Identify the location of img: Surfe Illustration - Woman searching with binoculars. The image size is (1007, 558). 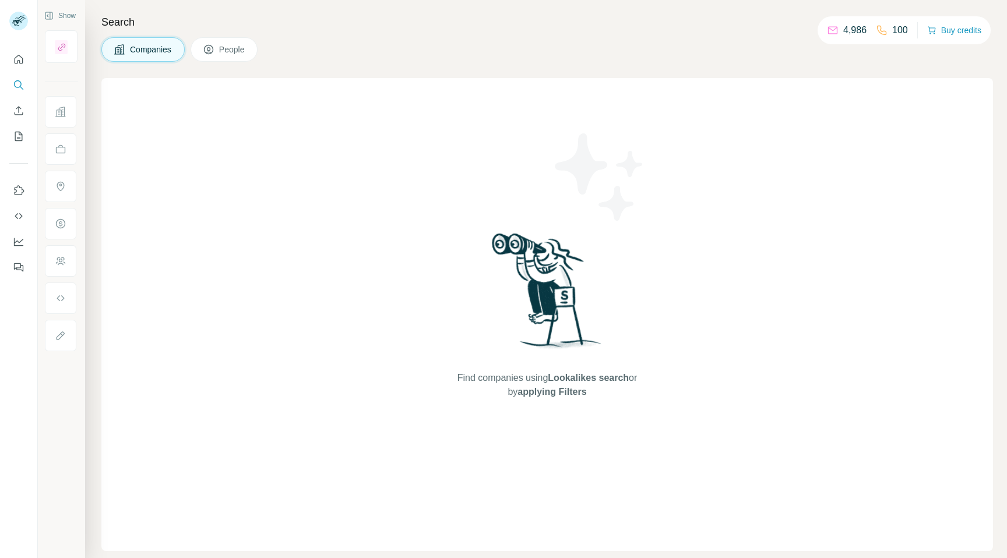
(547, 295).